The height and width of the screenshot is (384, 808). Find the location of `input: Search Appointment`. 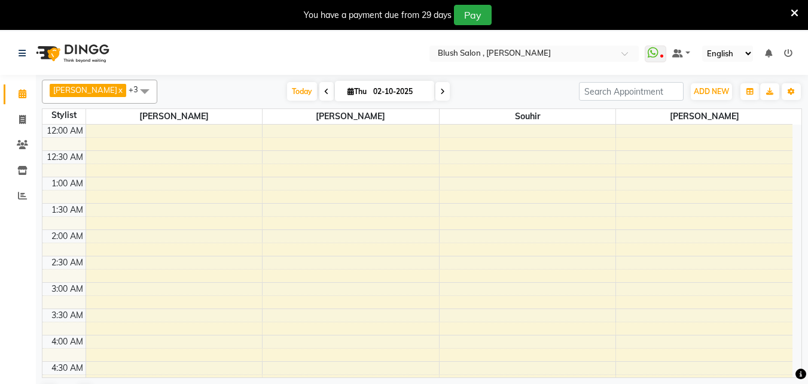

input: Search Appointment is located at coordinates (631, 91).